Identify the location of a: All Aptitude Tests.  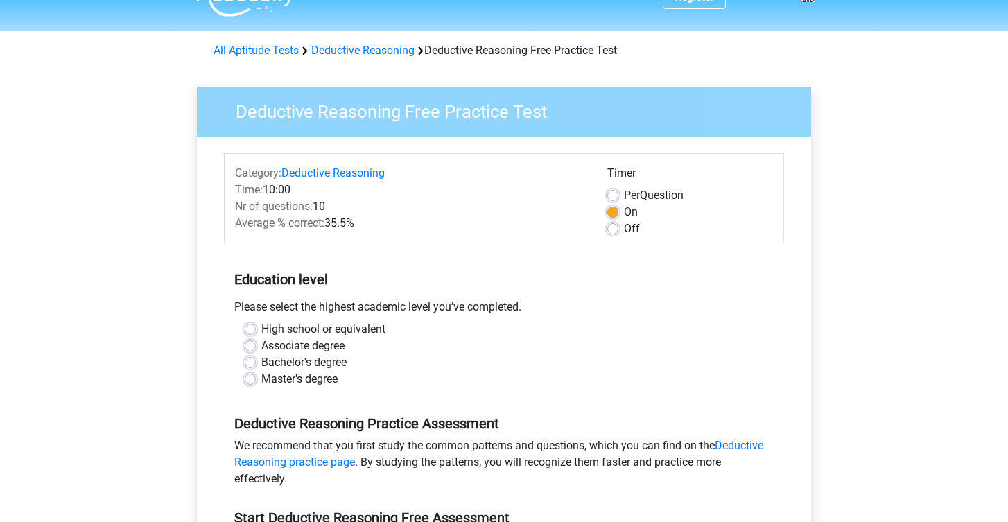
(256, 50).